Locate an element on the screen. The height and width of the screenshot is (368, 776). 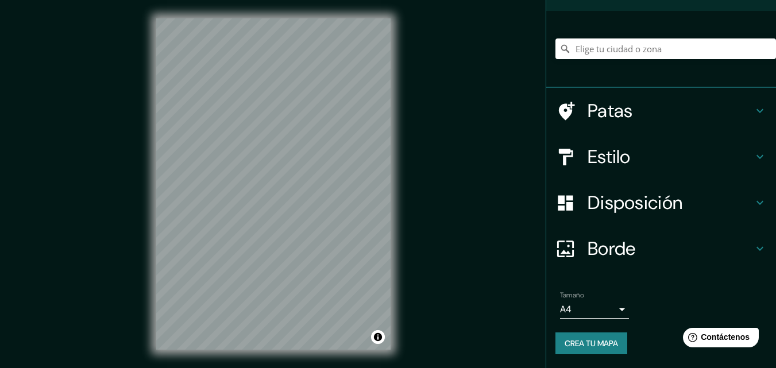
div: Disposición is located at coordinates (661, 203).